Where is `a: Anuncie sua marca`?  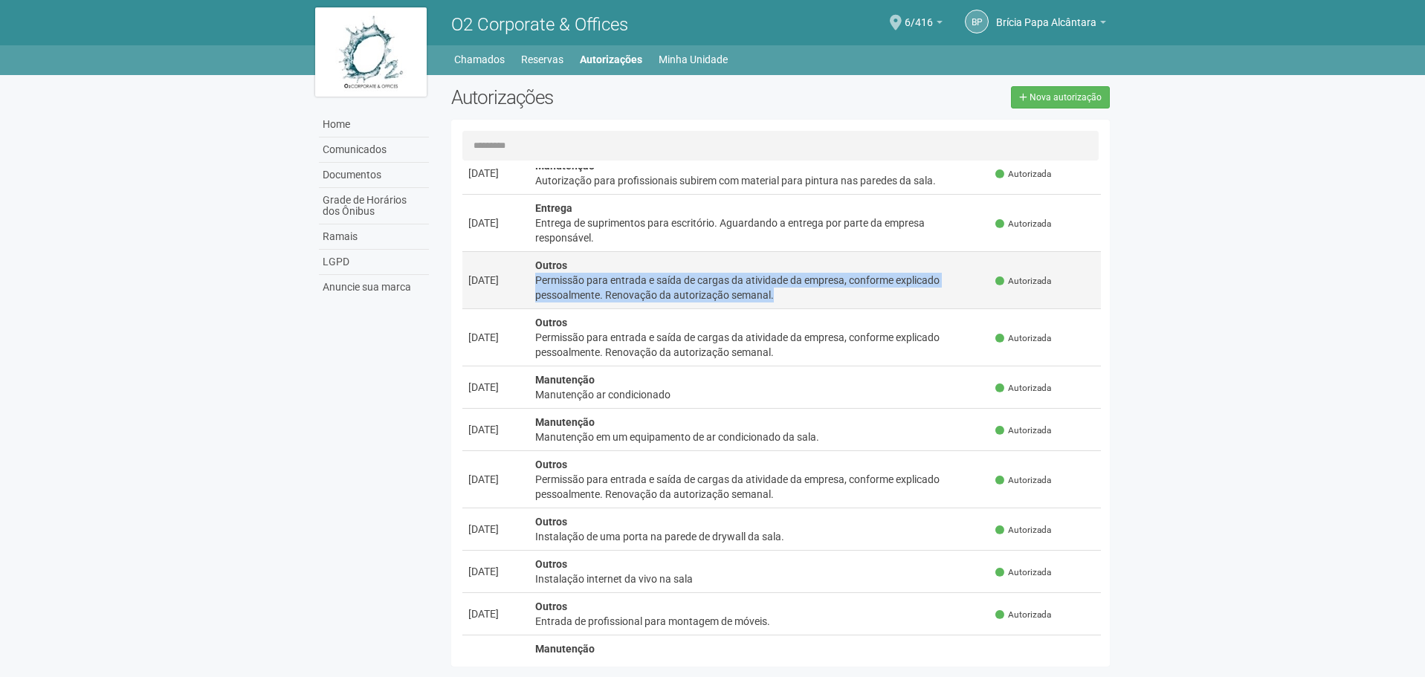 a: Anuncie sua marca is located at coordinates (374, 287).